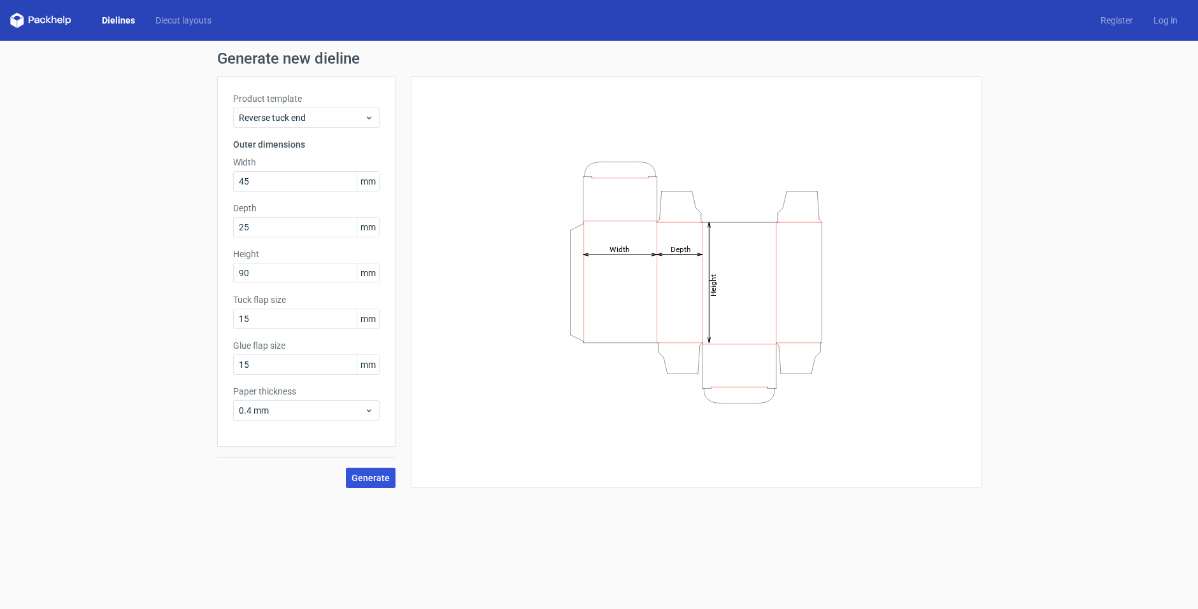 The image size is (1198, 609). What do you see at coordinates (183, 20) in the screenshot?
I see `a: Diecut layouts` at bounding box center [183, 20].